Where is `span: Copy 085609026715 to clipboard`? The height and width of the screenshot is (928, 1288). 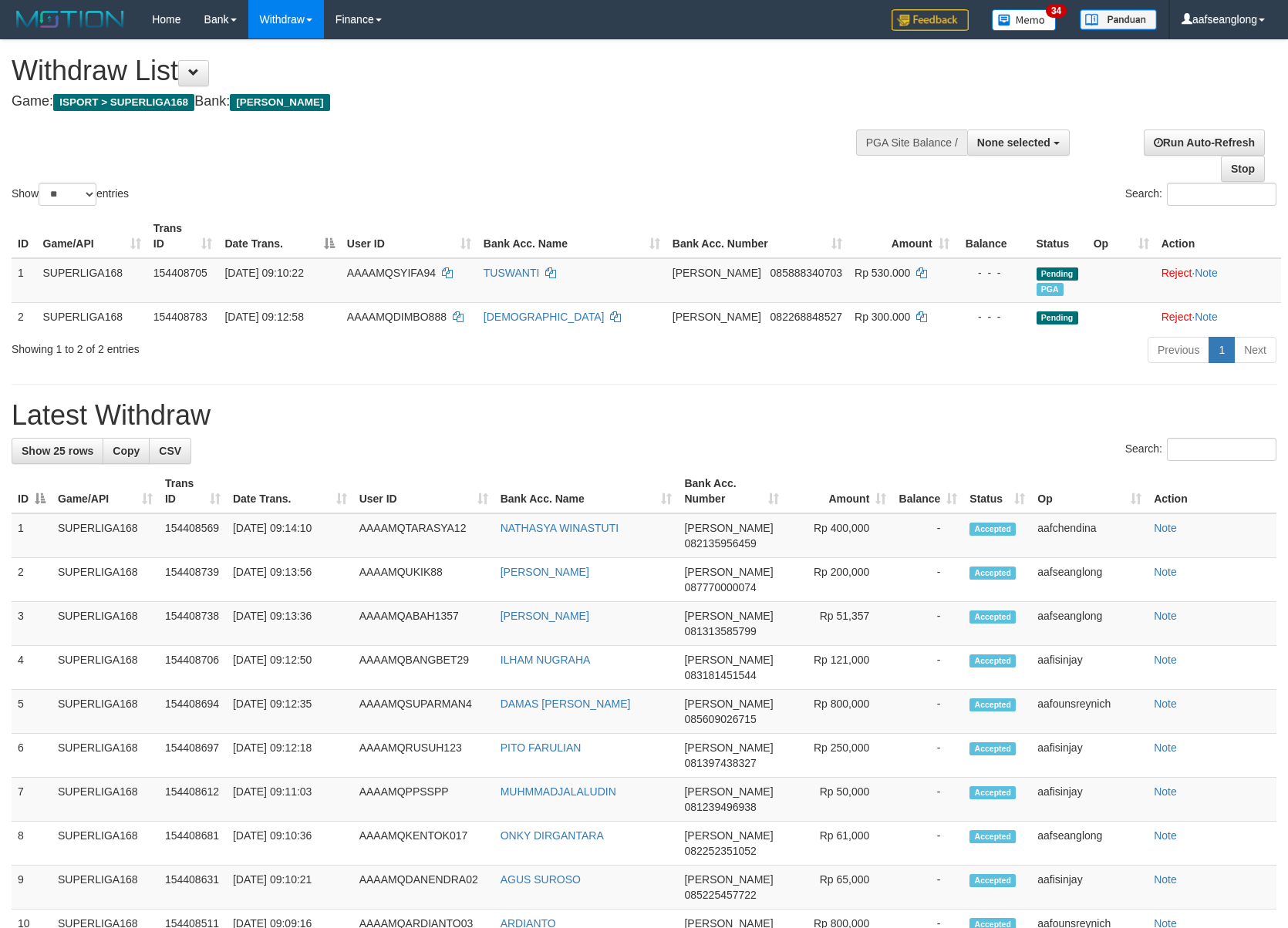 span: Copy 085609026715 to clipboard is located at coordinates (719, 719).